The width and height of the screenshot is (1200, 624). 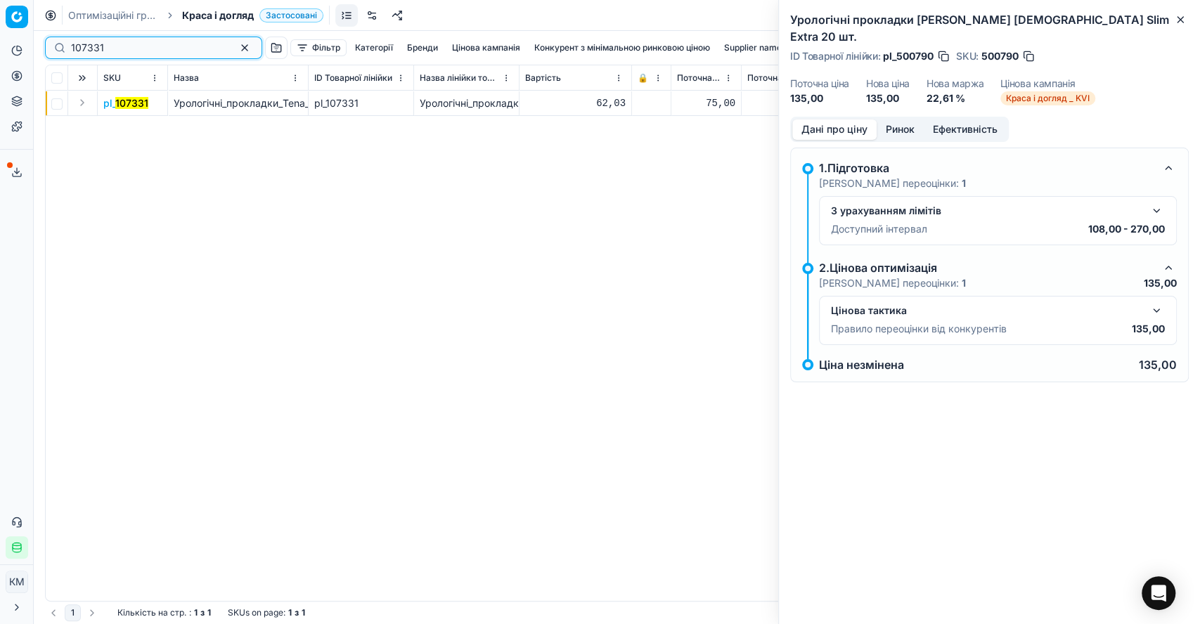 I want to click on span: 500790, so click(x=999, y=56).